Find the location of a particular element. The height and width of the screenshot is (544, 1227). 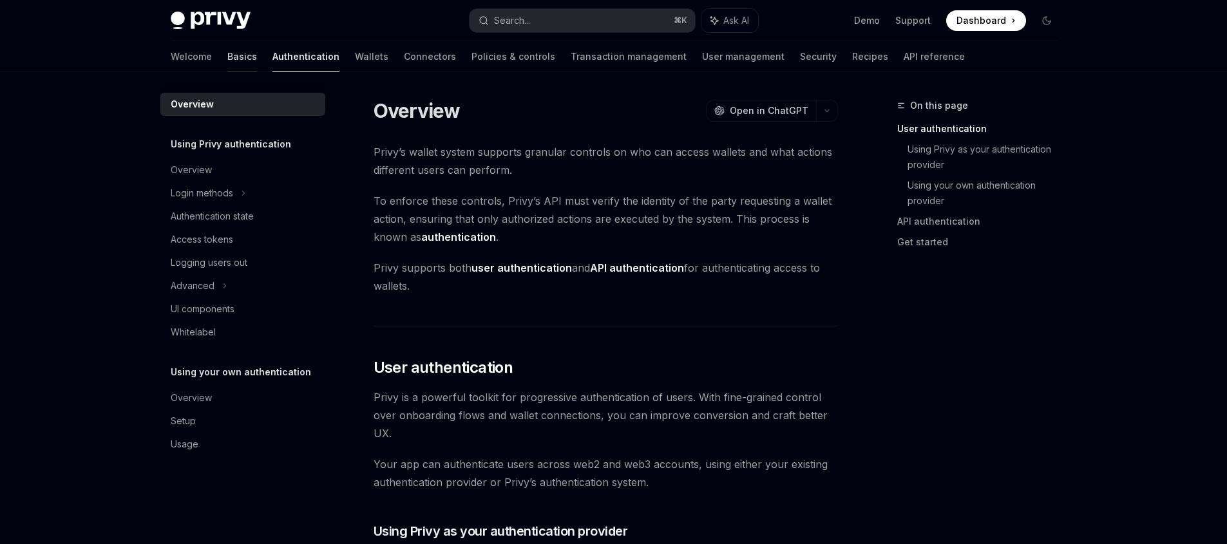

a: Authentication is located at coordinates (306, 57).